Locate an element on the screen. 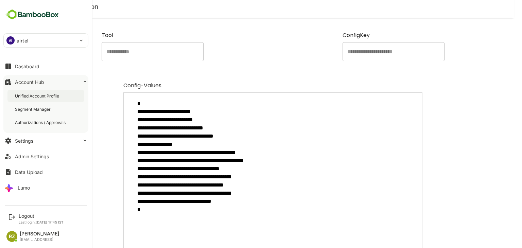  button: Dashboard is located at coordinates (46, 66).